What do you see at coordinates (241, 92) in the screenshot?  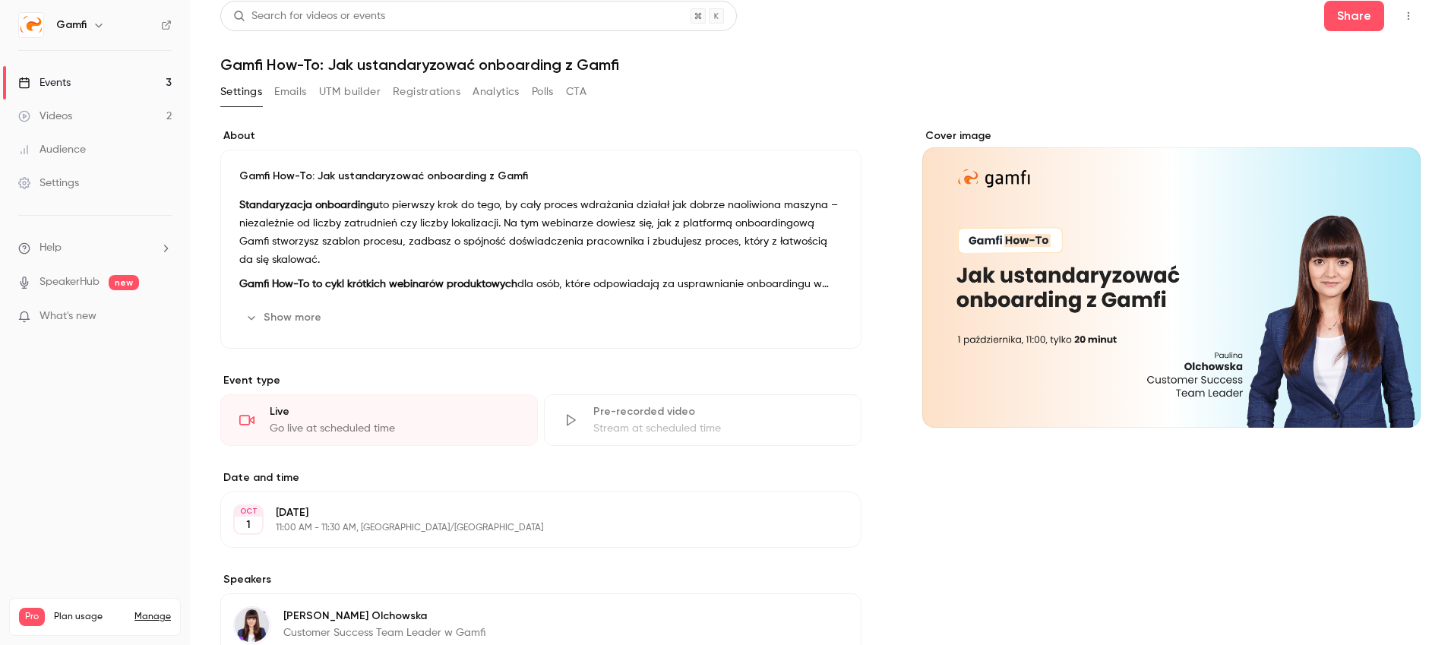 I see `button: Settings` at bounding box center [241, 92].